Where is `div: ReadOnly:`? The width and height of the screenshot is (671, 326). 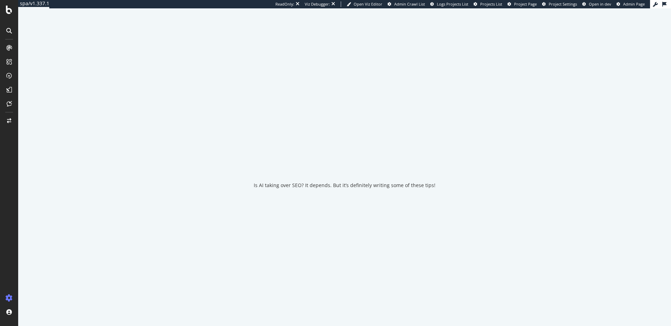
div: ReadOnly: is located at coordinates (285, 4).